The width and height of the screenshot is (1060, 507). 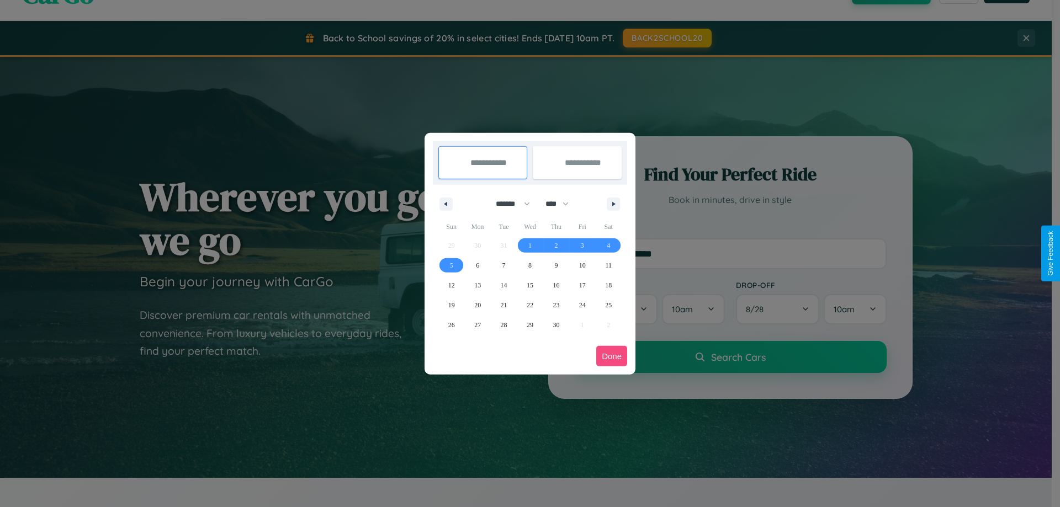 What do you see at coordinates (530, 285) in the screenshot?
I see `button: 15` at bounding box center [530, 285].